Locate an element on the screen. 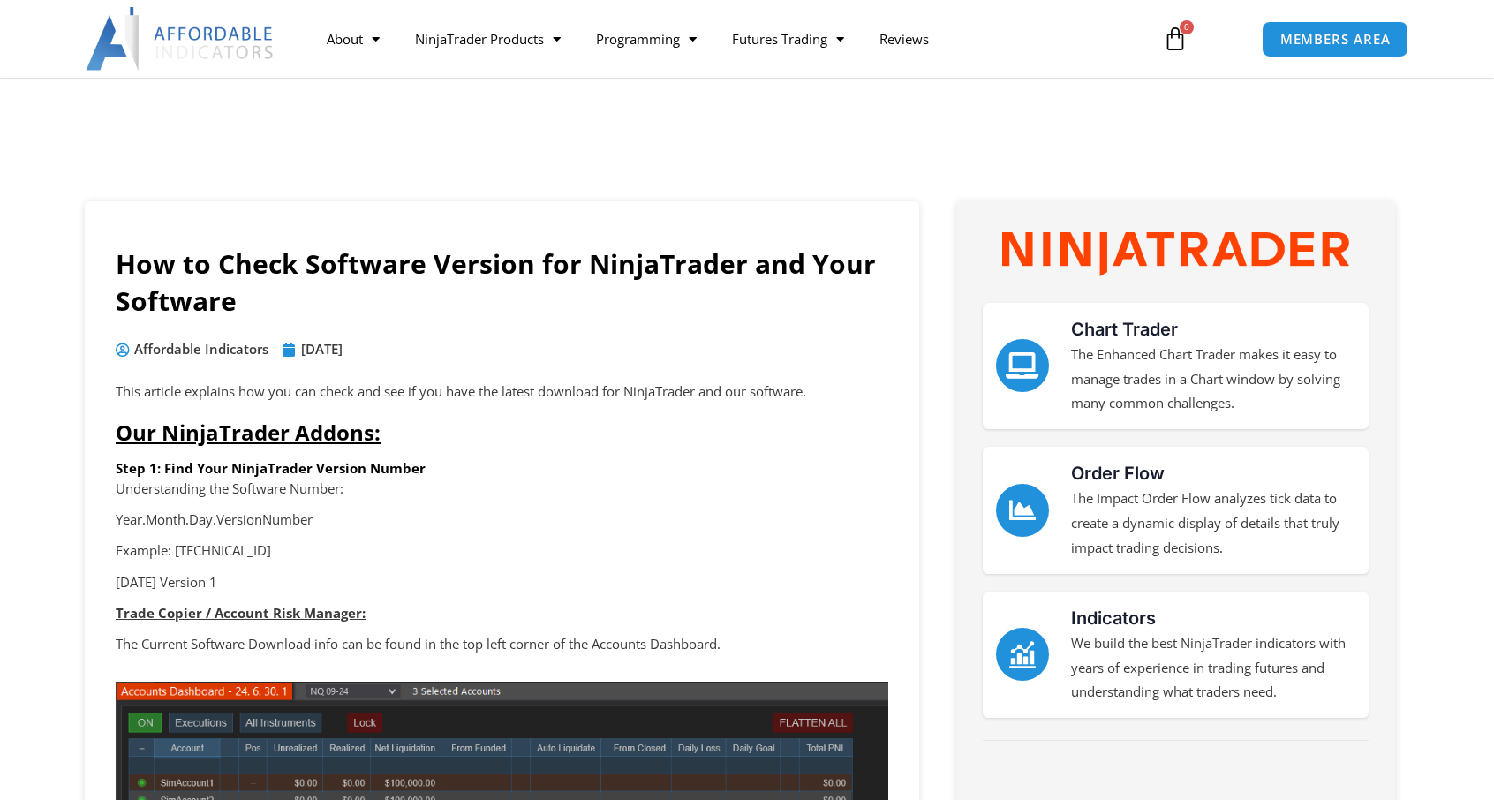 The width and height of the screenshot is (1494, 800). a: NinjaTrader Products is located at coordinates (487, 39).